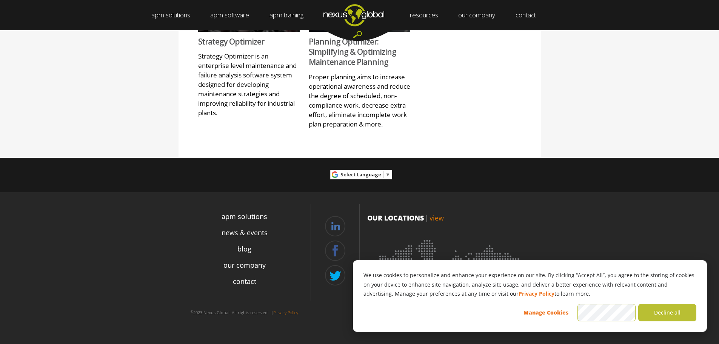 Image resolution: width=719 pixels, height=344 pixels. Describe the element at coordinates (245, 256) in the screenshot. I see `div: Navigation Menu` at that location.